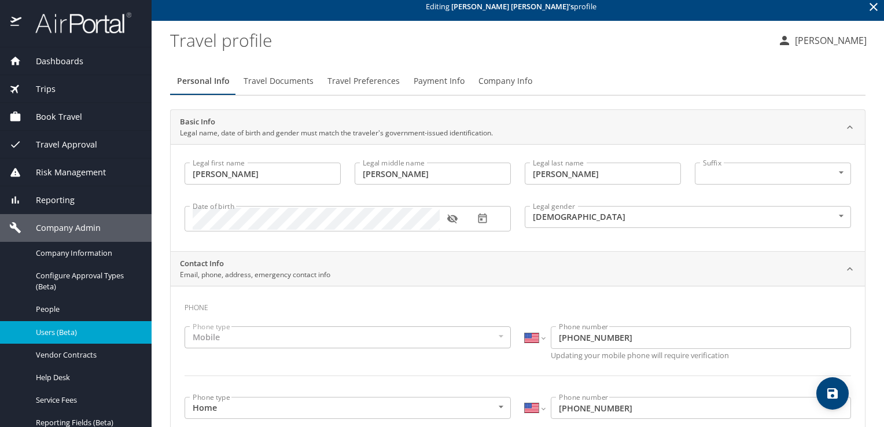 Image resolution: width=884 pixels, height=427 pixels. What do you see at coordinates (64, 172) in the screenshot?
I see `span: Risk Management` at bounding box center [64, 172].